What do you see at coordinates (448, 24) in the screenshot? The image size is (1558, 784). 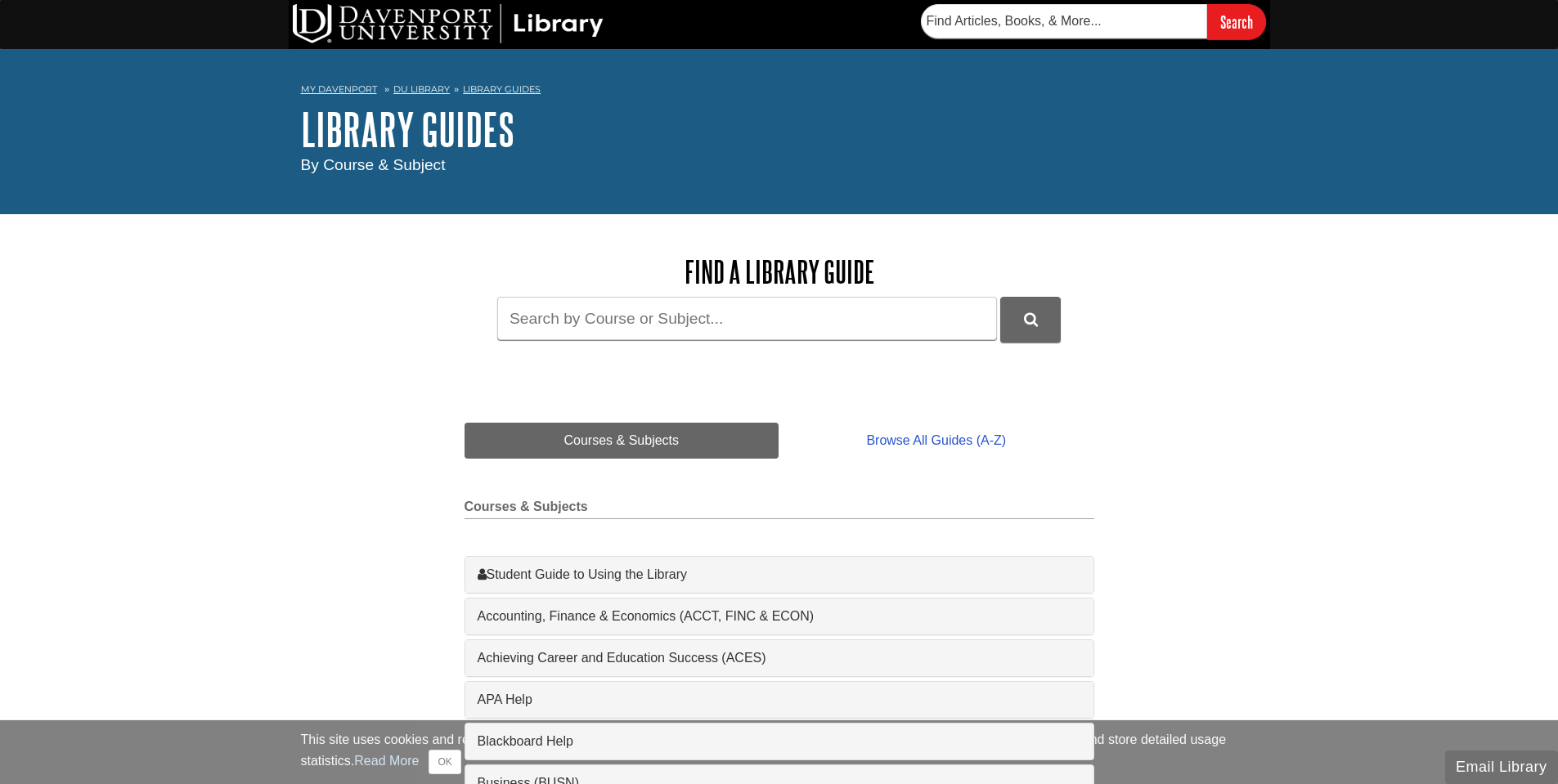 I see `img: DU Library` at bounding box center [448, 24].